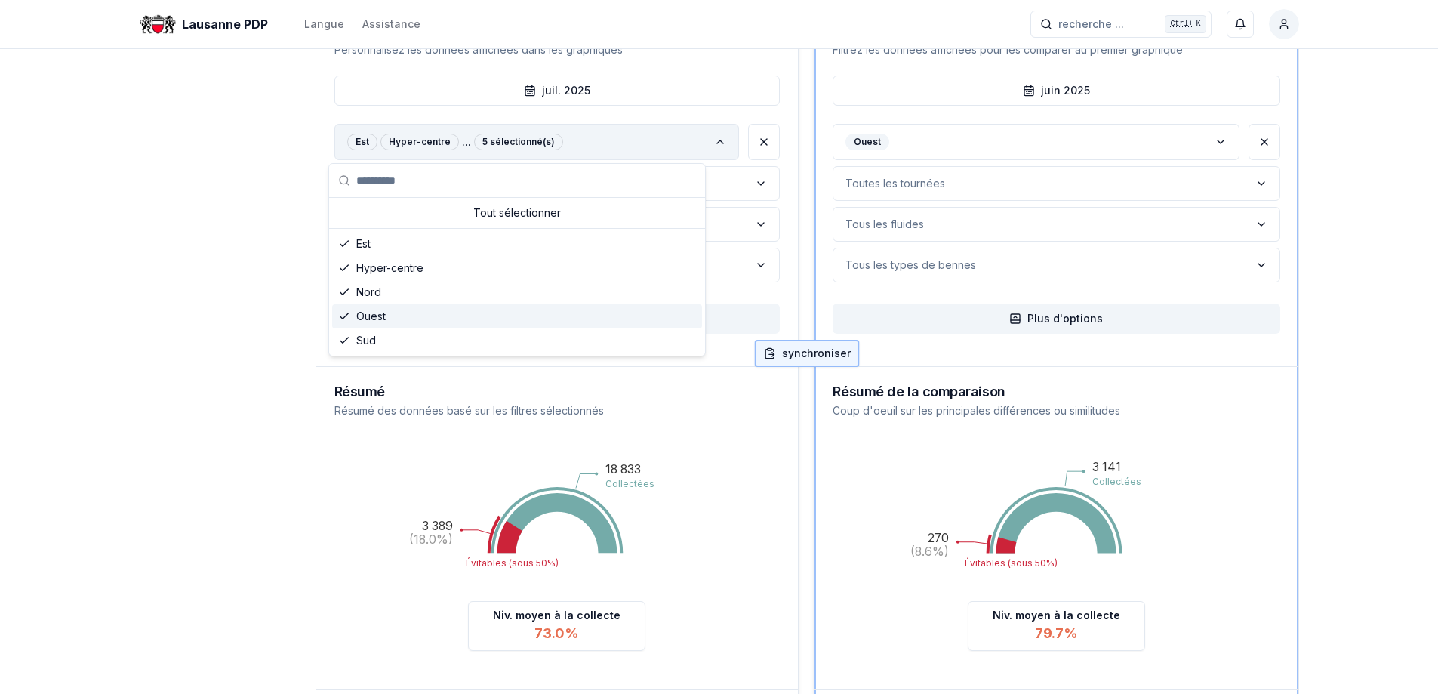 Image resolution: width=1438 pixels, height=694 pixels. Describe the element at coordinates (324, 24) in the screenshot. I see `div: Langue` at that location.